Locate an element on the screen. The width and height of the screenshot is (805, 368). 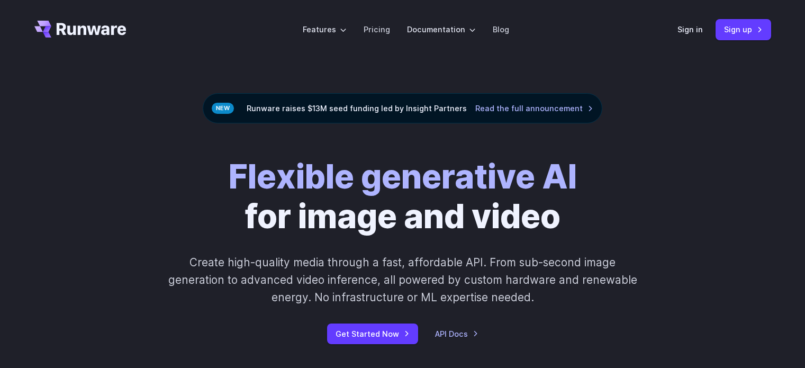
label: Features is located at coordinates (324, 29).